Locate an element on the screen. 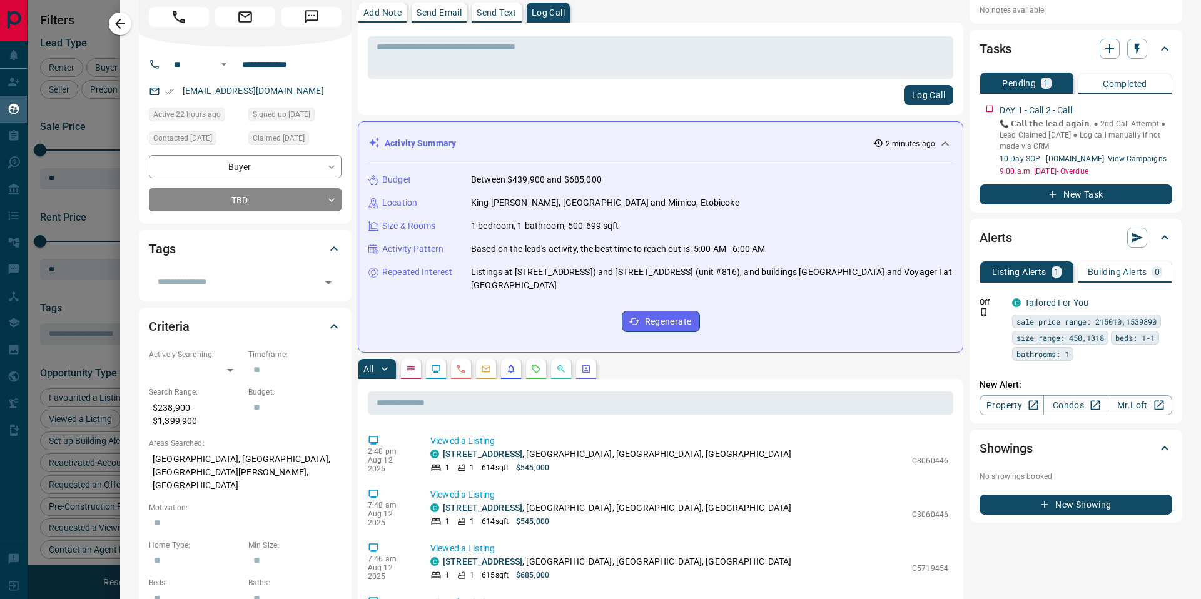  h2: Tasks is located at coordinates (996, 49).